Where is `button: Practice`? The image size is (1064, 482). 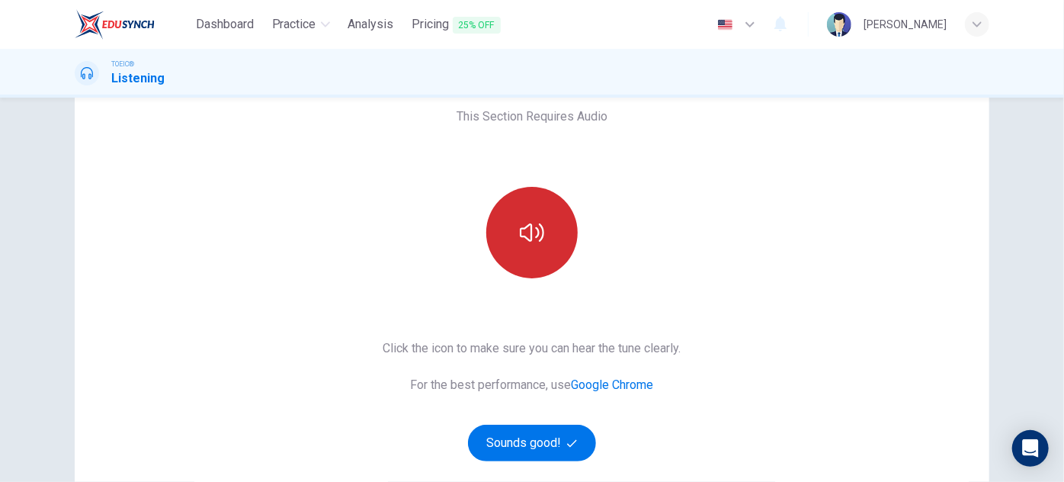 button: Practice is located at coordinates (301, 24).